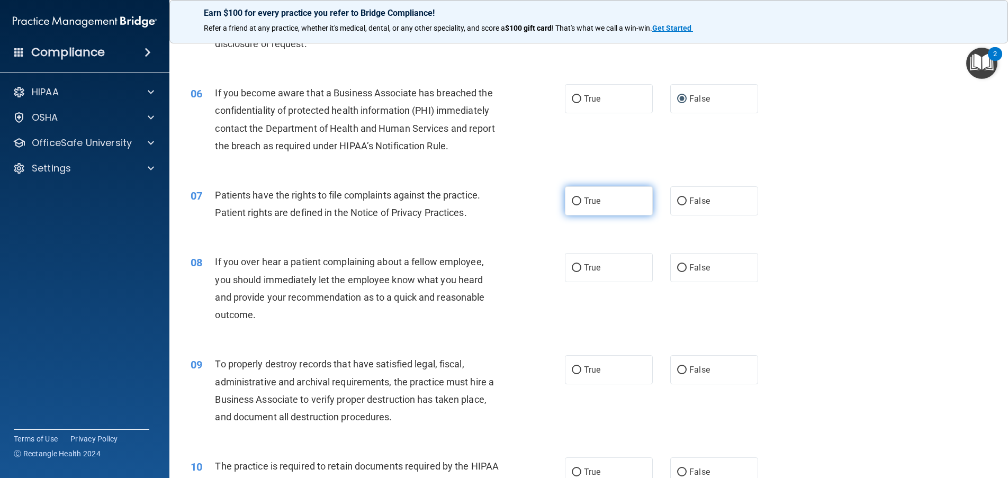  What do you see at coordinates (347, 204) in the screenshot?
I see `span: Patients have the rights to file complaints against the practice. Patient rights are defined in t...` at bounding box center [347, 204].